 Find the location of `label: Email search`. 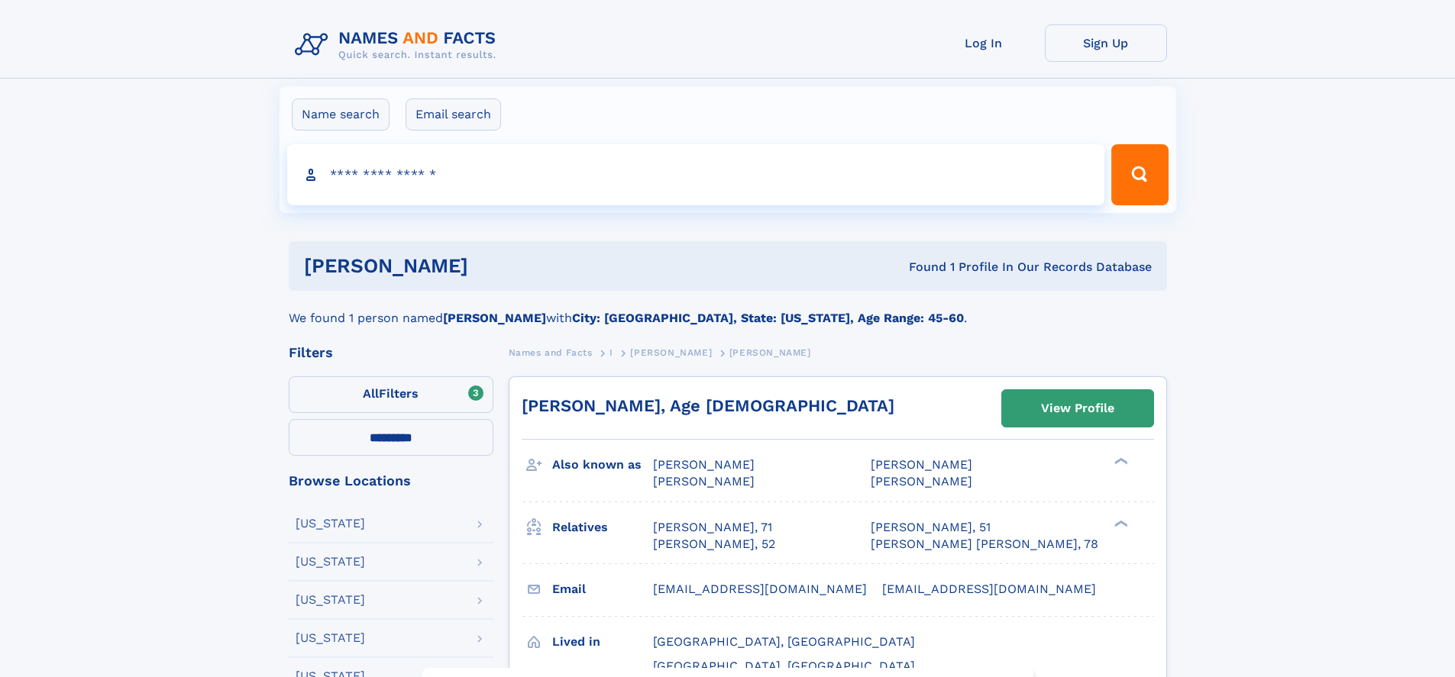

label: Email search is located at coordinates (453, 115).